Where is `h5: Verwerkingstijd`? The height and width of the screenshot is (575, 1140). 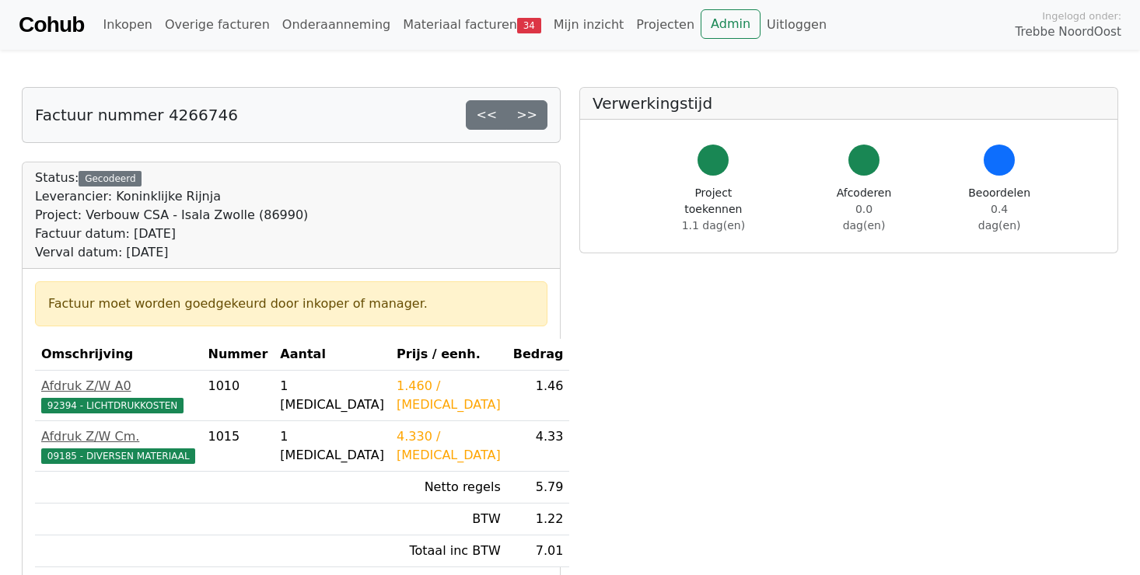 h5: Verwerkingstijd is located at coordinates (848, 103).